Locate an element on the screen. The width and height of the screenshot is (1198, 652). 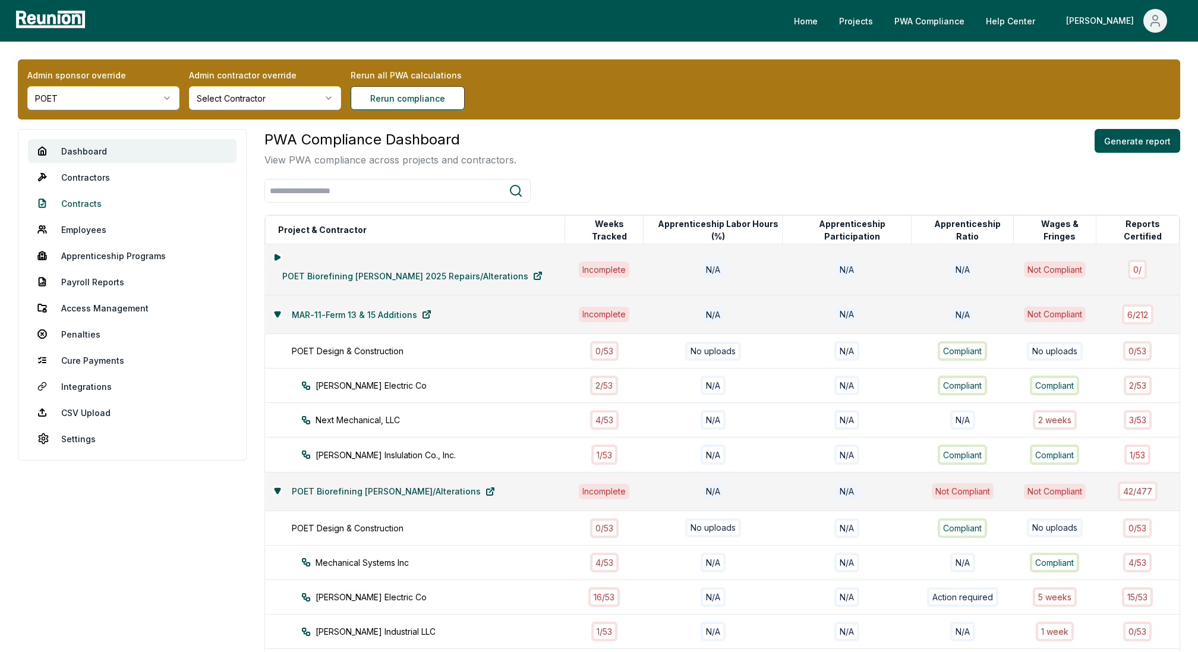
div: 5 week s is located at coordinates (1055, 597).